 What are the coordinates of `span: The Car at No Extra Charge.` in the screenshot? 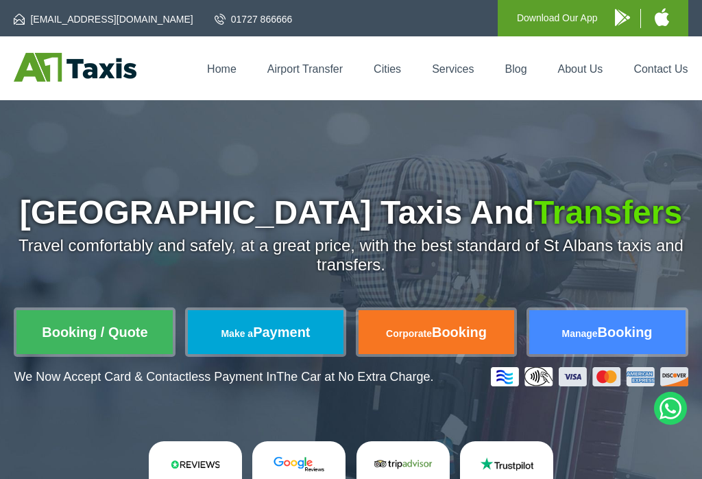 It's located at (355, 377).